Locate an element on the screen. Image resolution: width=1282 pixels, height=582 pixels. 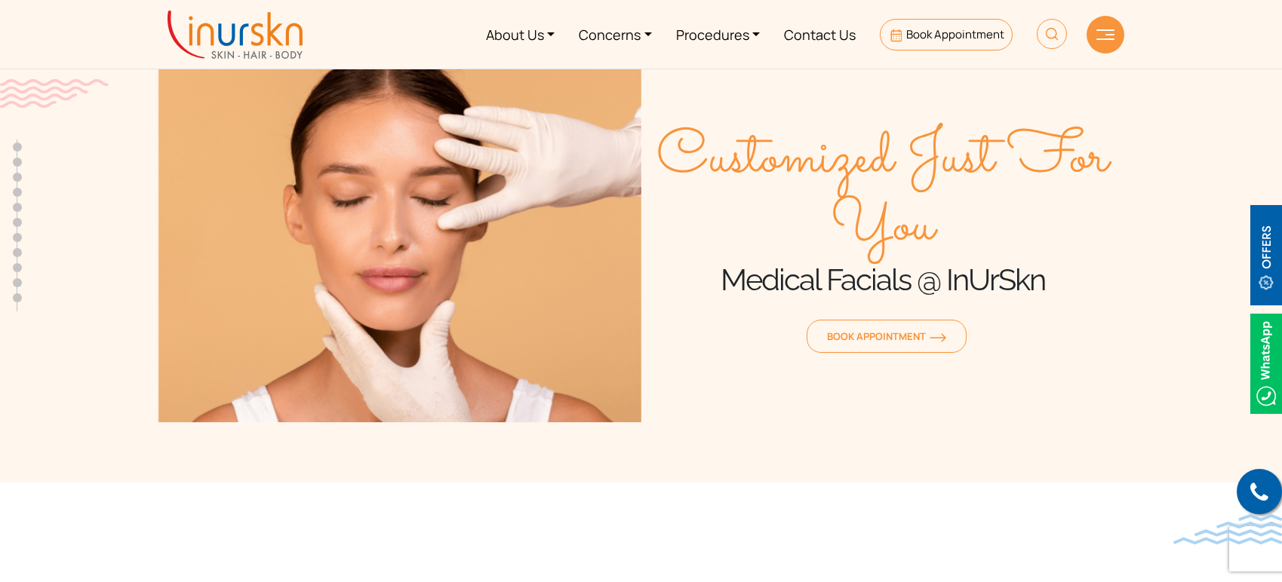
span: Customized Just For You is located at coordinates (883, 193).